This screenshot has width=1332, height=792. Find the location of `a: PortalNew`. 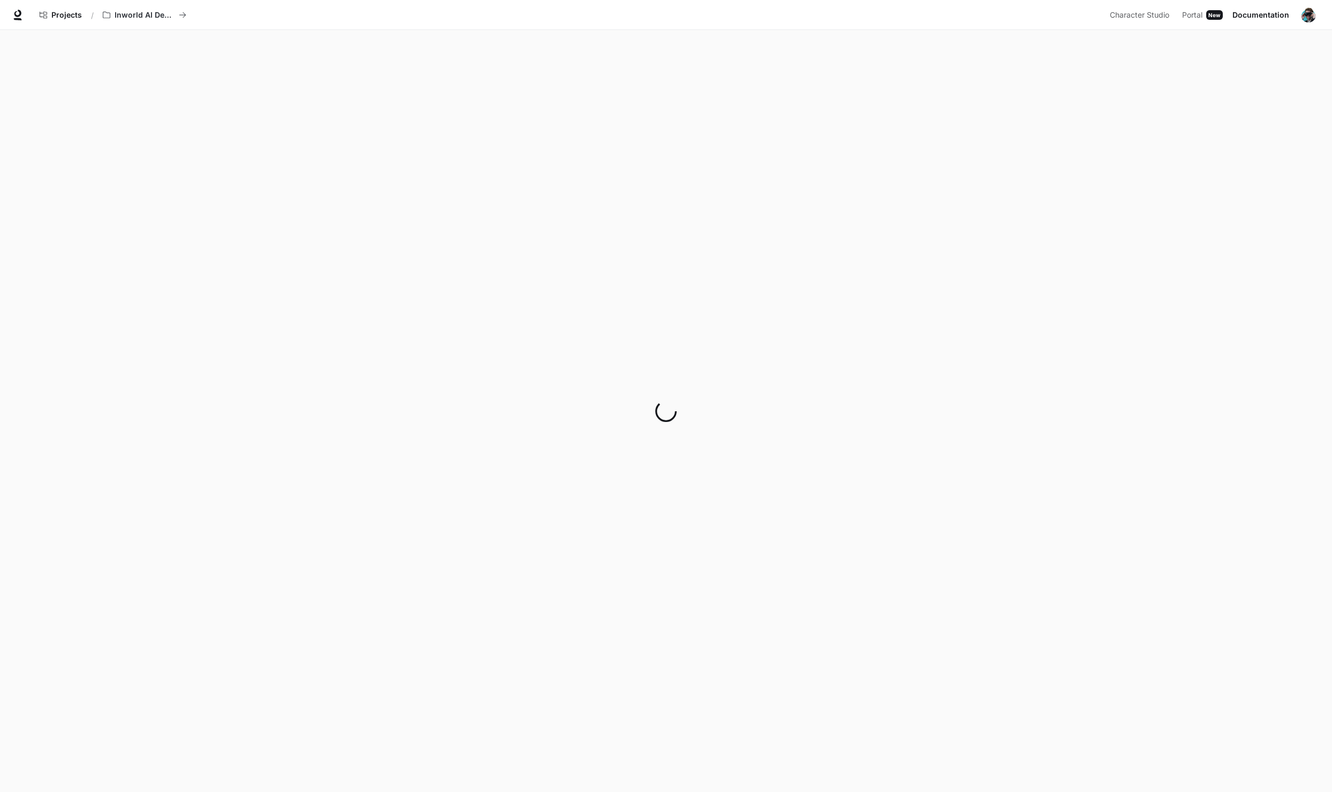

a: PortalNew is located at coordinates (1202, 15).